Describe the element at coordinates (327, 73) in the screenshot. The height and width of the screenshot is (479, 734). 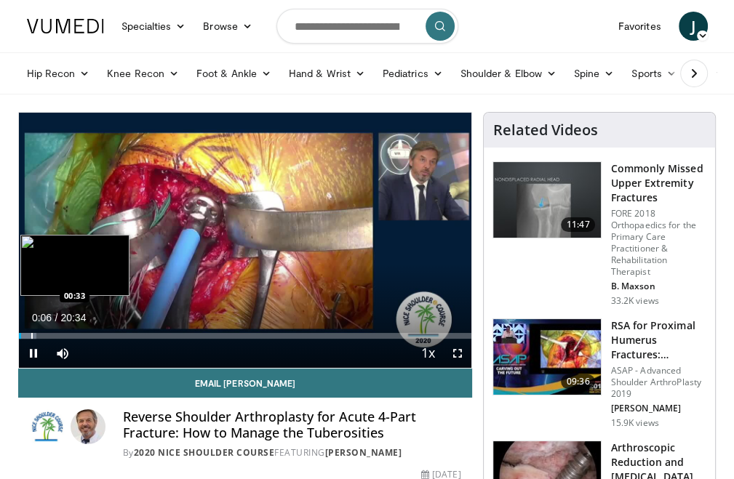
I see `a: Hand & Wrist` at that location.